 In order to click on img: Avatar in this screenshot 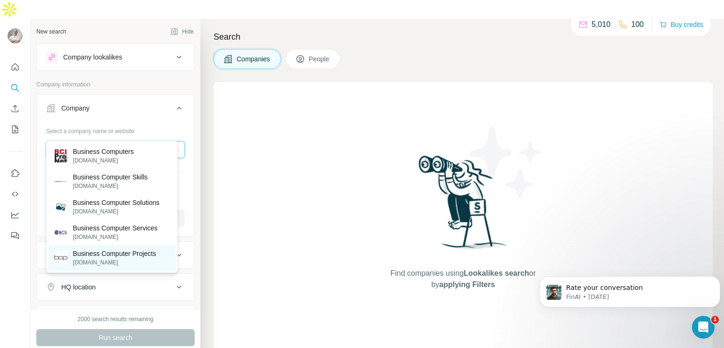, I will do `click(15, 36)`.